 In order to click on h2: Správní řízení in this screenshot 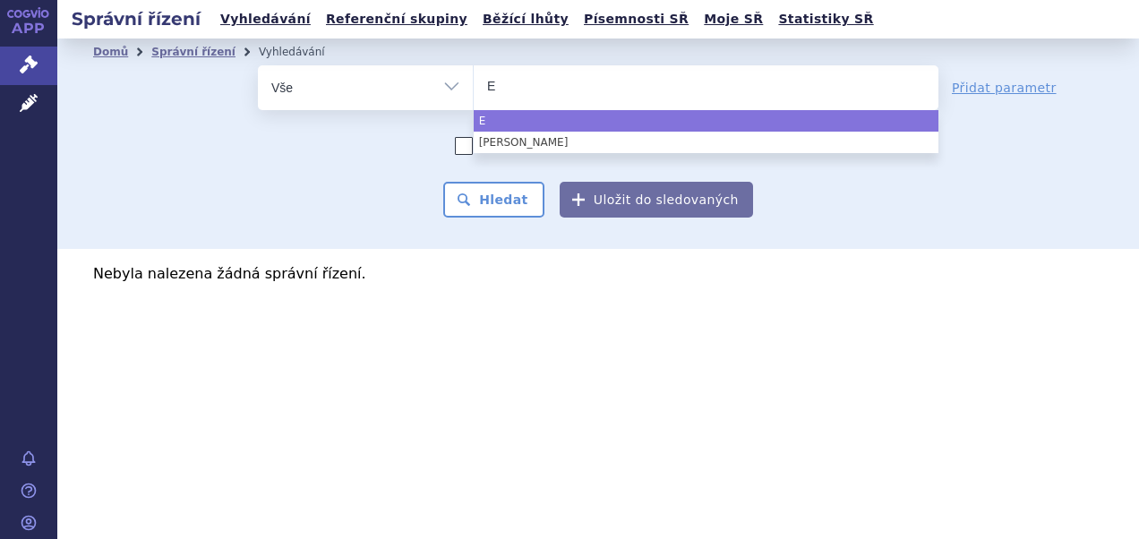, I will do `click(136, 19)`.